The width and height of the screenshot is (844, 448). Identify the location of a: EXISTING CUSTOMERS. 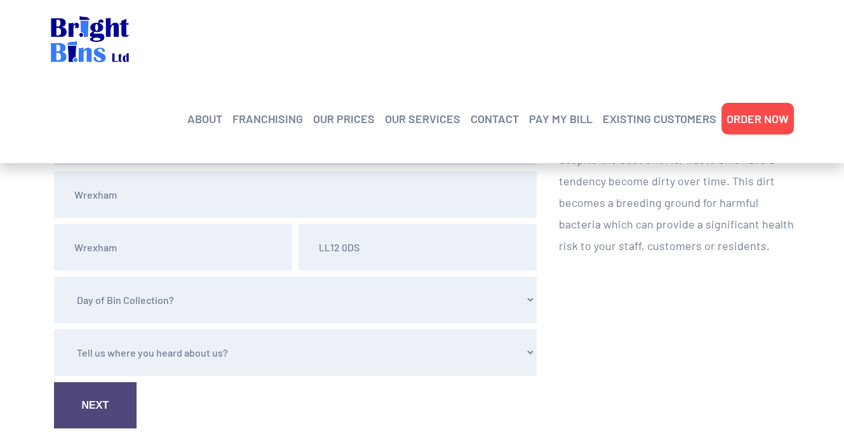
(659, 119).